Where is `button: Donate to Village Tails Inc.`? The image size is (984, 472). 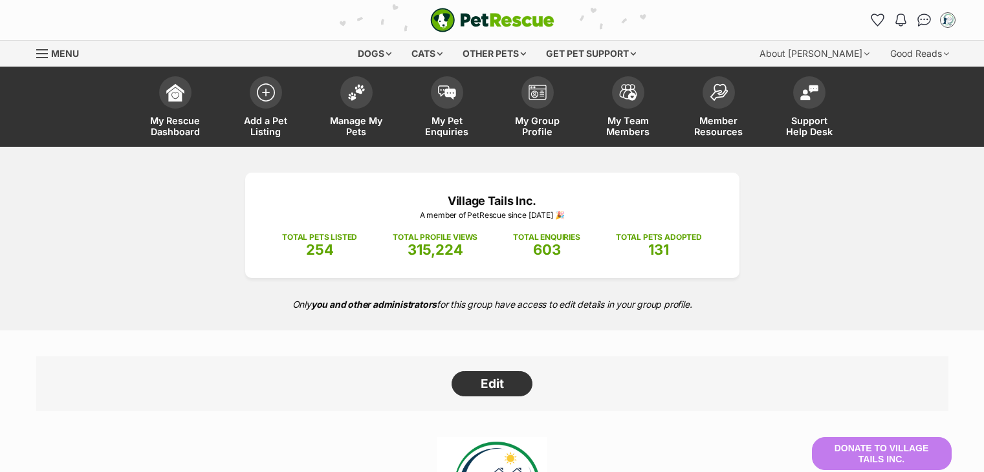 button: Donate to Village Tails Inc. is located at coordinates (882, 454).